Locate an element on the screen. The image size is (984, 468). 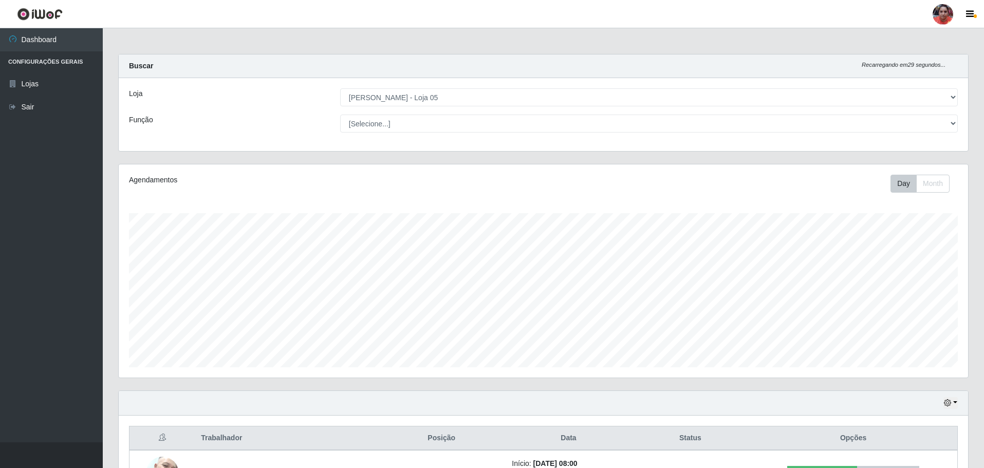
button: Month is located at coordinates (933, 184).